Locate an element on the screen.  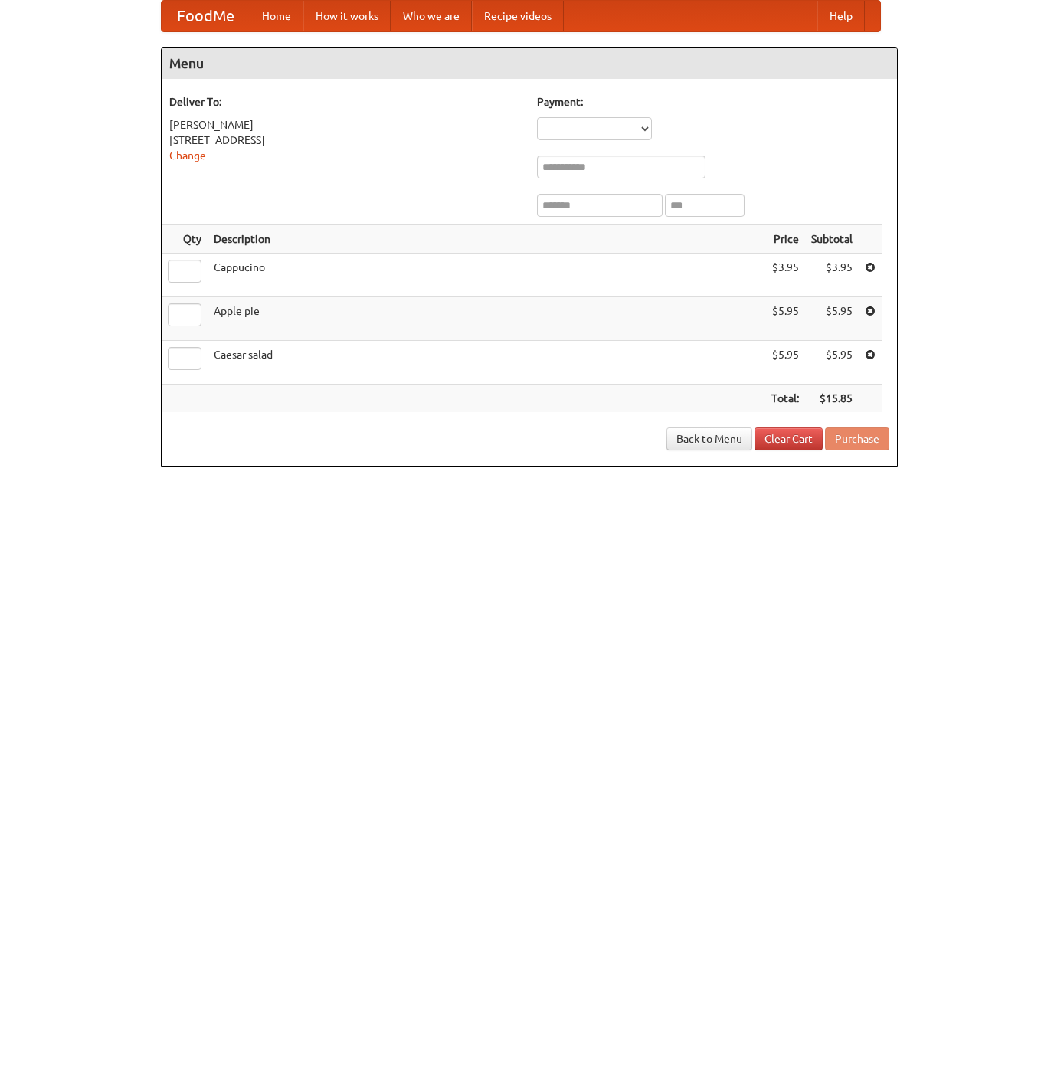
h4: Menu is located at coordinates (529, 64).